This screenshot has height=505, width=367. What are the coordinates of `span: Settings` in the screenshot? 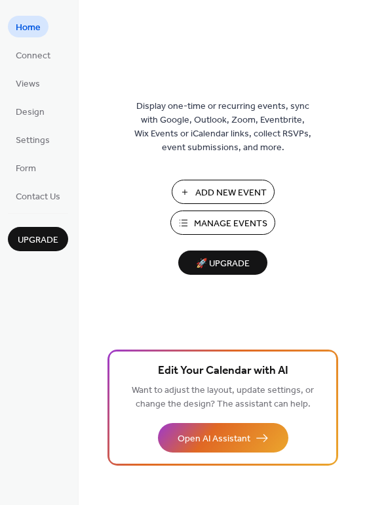 It's located at (33, 140).